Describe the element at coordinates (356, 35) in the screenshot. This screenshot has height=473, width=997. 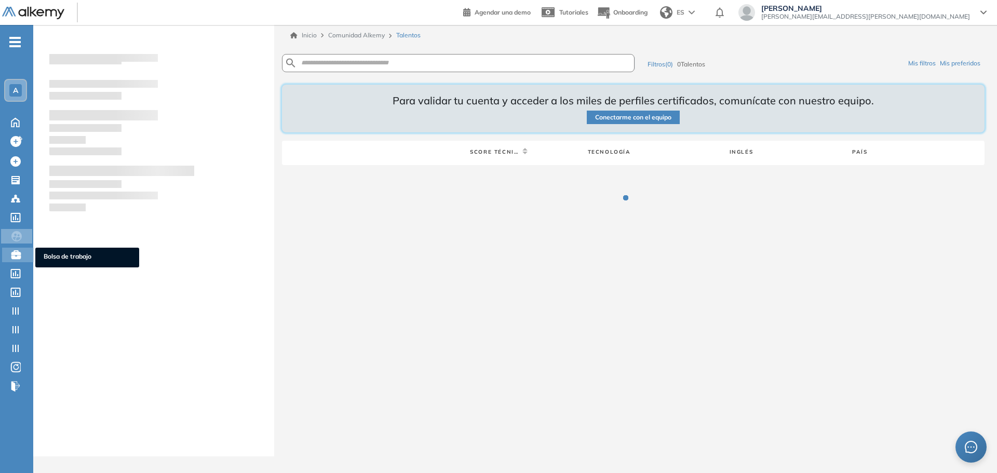
I see `span: Comunidad Alkemy` at that location.